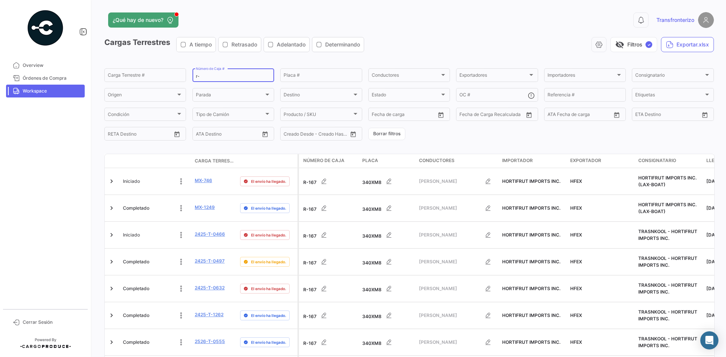 This screenshot has width=726, height=357. I want to click on a: 2526-T-0555, so click(210, 342).